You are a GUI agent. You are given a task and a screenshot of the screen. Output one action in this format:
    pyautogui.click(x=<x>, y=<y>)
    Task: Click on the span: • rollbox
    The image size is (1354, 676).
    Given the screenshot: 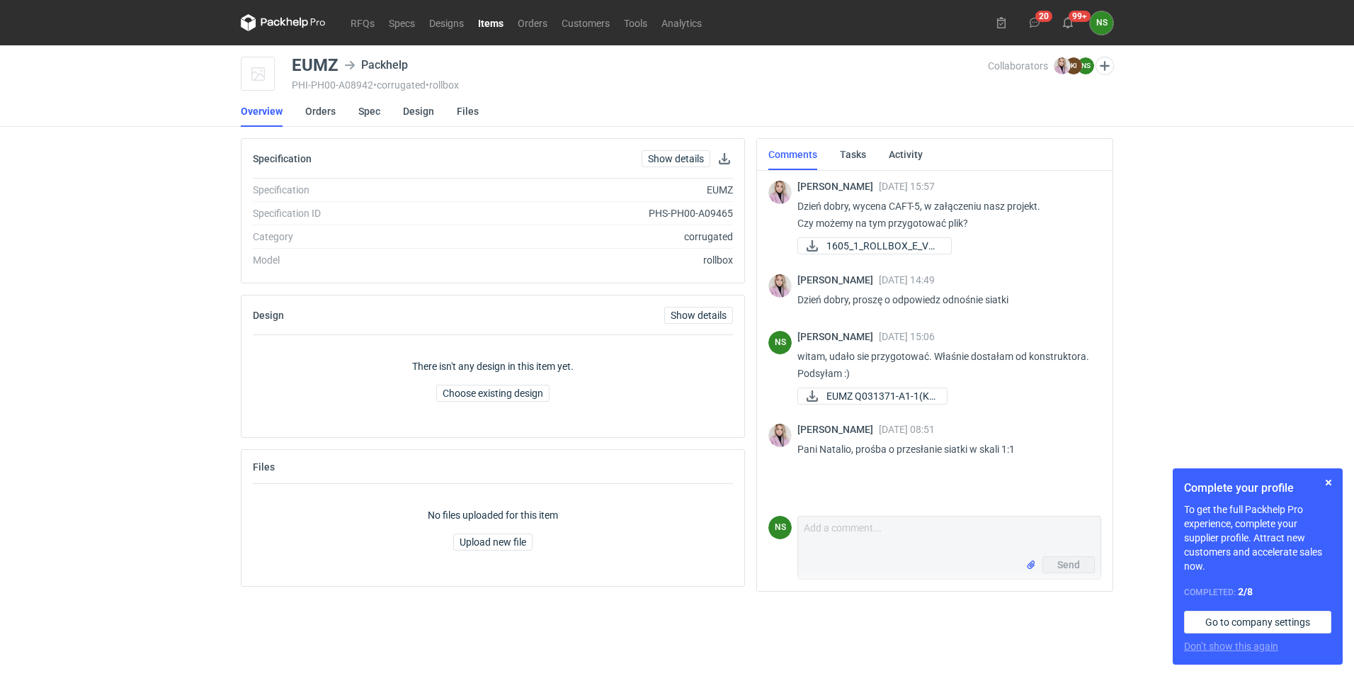 What is the action you would take?
    pyautogui.click(x=442, y=85)
    